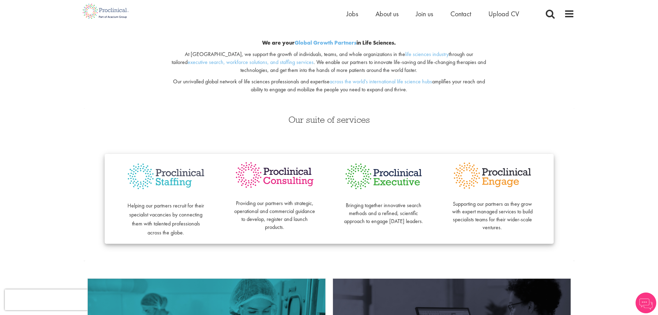 The image size is (658, 315). I want to click on a: Jobs, so click(352, 14).